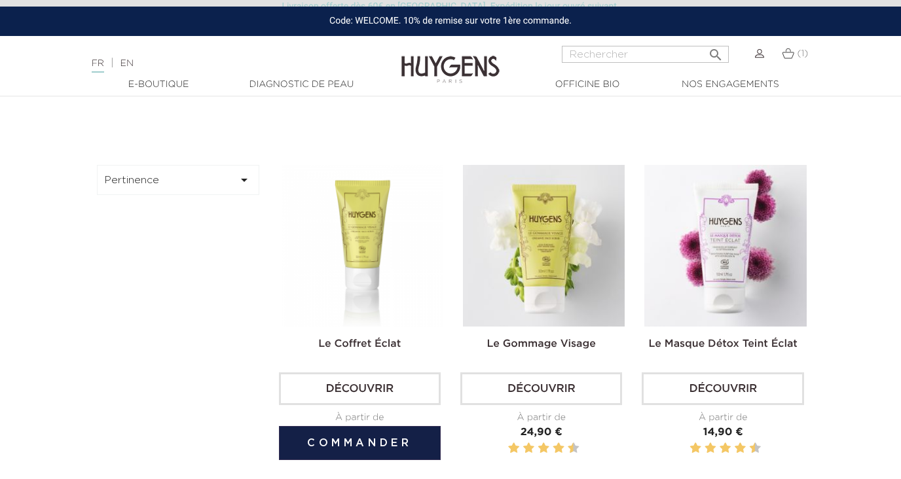 This screenshot has width=901, height=479. What do you see at coordinates (359, 443) in the screenshot?
I see `button: Commander` at bounding box center [359, 443].